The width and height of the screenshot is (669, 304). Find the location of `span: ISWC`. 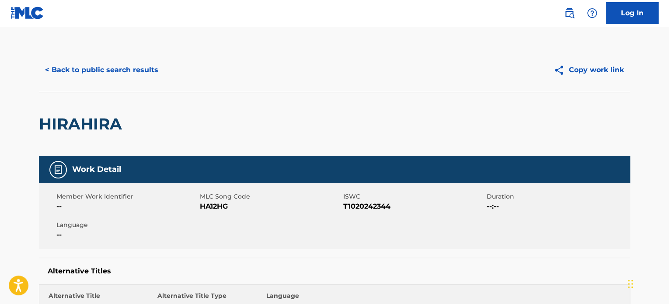

span: ISWC is located at coordinates (414, 196).